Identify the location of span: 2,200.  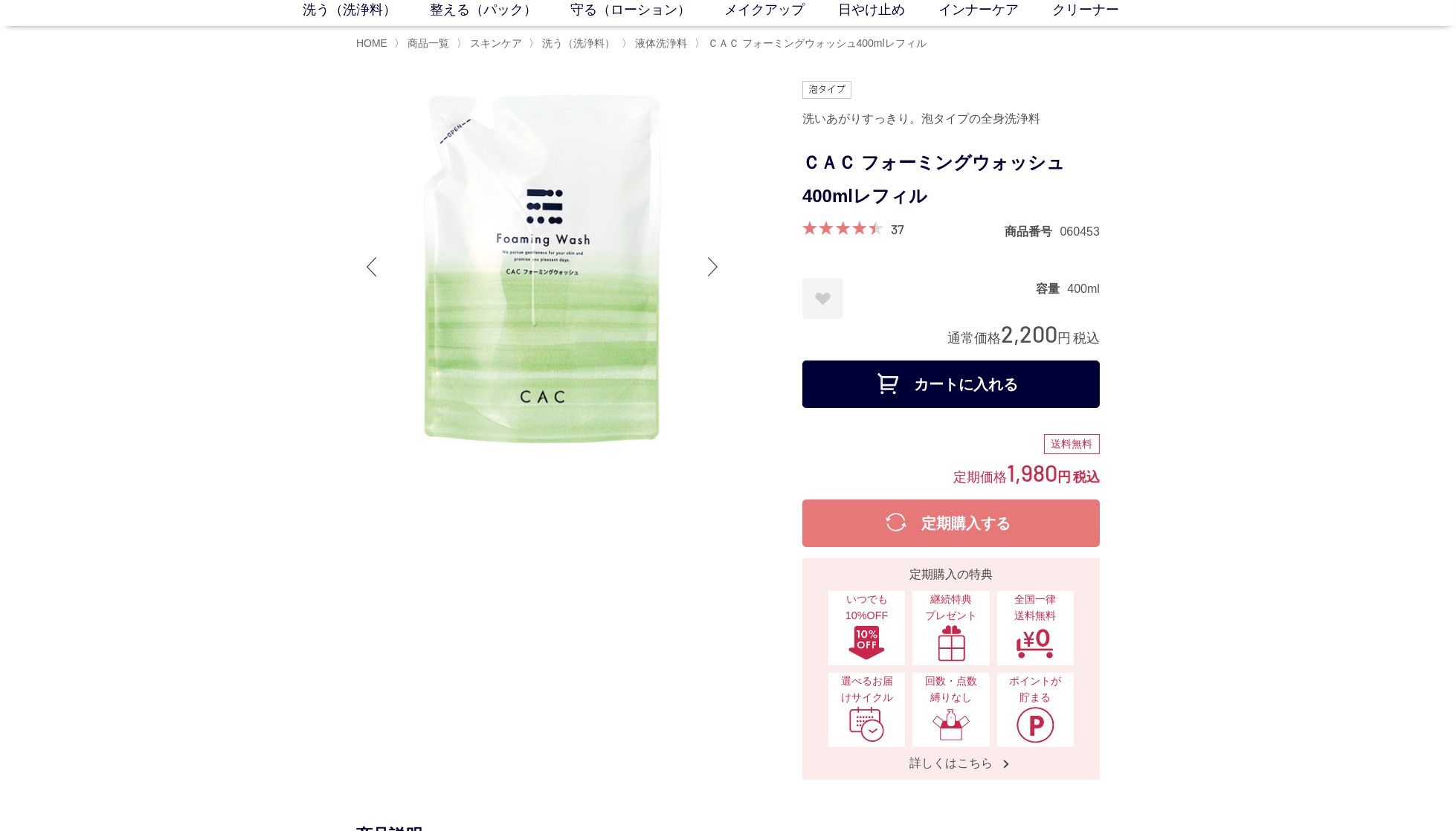
(1029, 333).